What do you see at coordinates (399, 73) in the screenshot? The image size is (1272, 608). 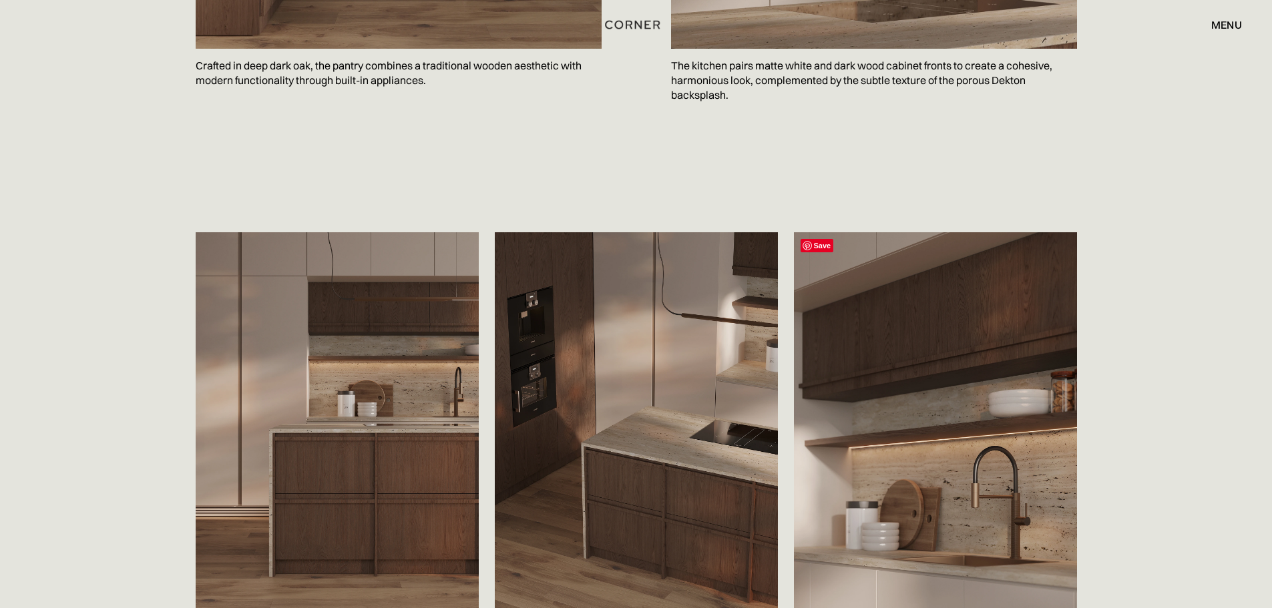 I see `p: Crafted in deep dark oak, the pantry combines a traditional wooden aesthetic with modern function...` at bounding box center [399, 73].